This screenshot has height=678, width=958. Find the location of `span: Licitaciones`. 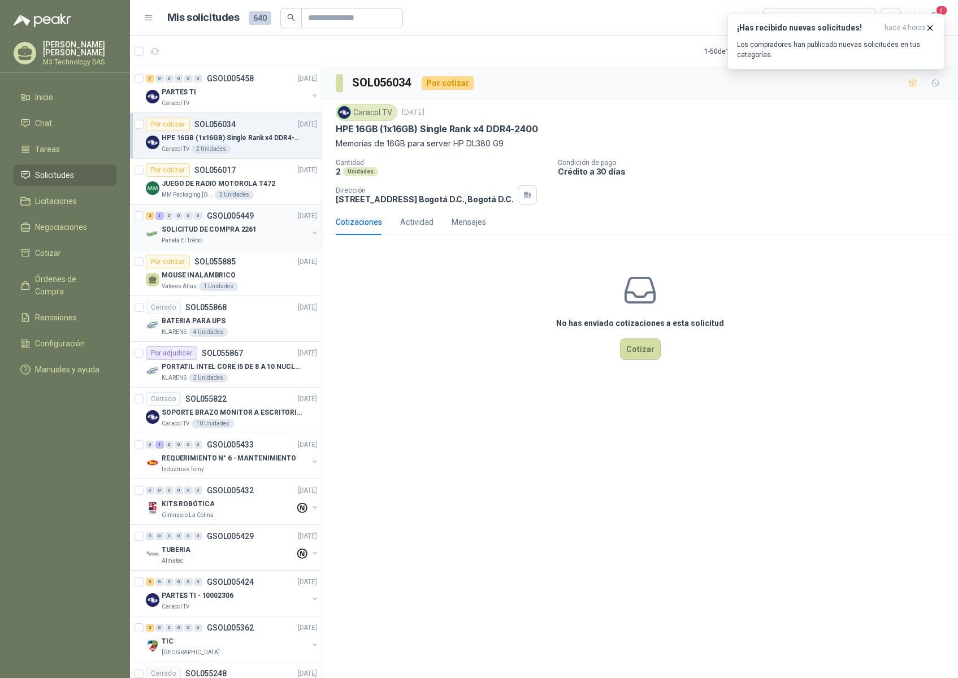

span: Licitaciones is located at coordinates (56, 201).